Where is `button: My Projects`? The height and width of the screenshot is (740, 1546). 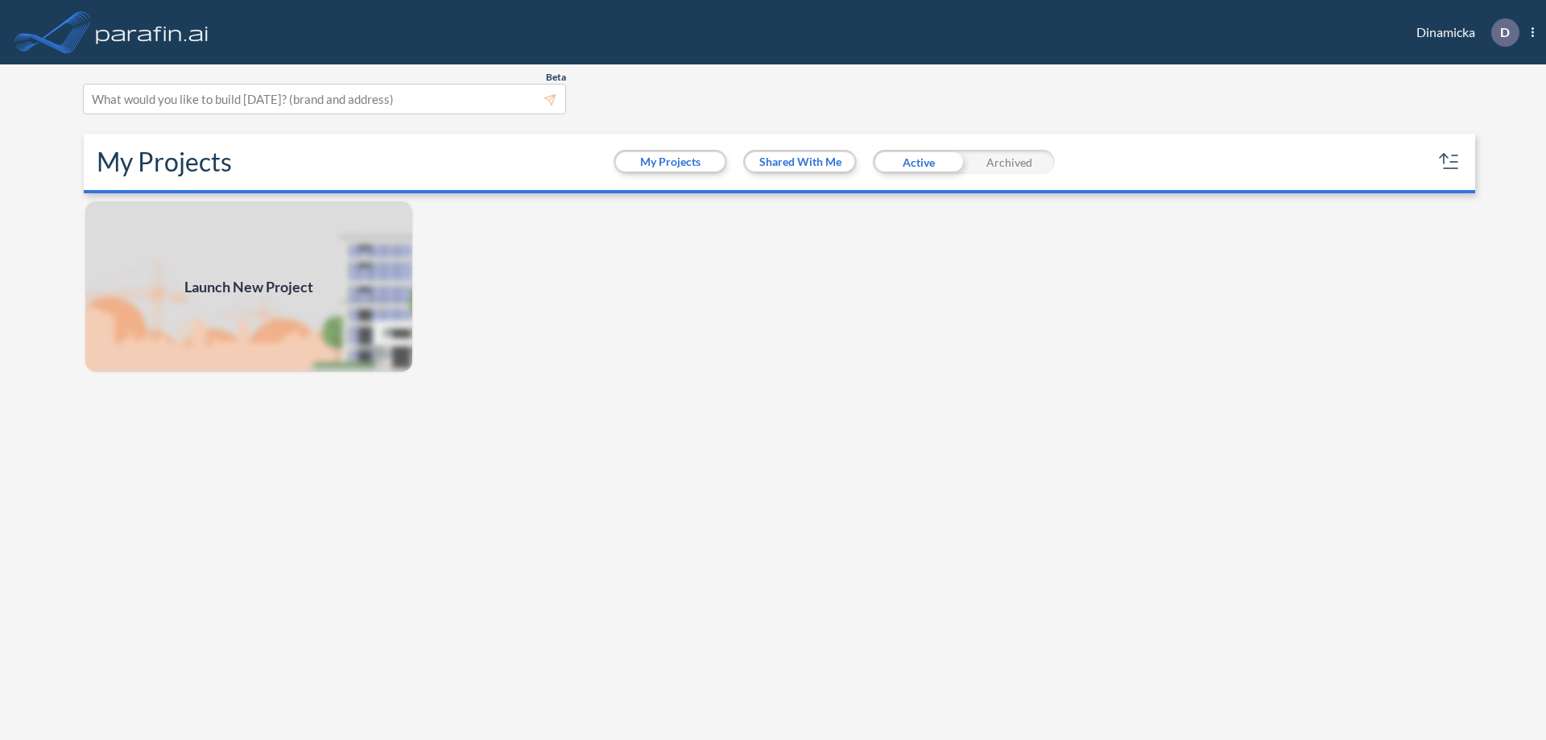 button: My Projects is located at coordinates (670, 162).